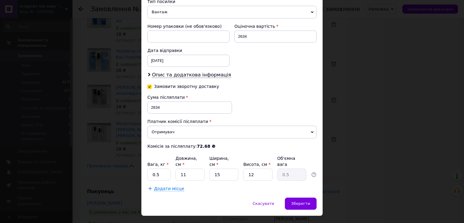  Describe the element at coordinates (275, 26) in the screenshot. I see `div: Оціночна вартість` at that location.